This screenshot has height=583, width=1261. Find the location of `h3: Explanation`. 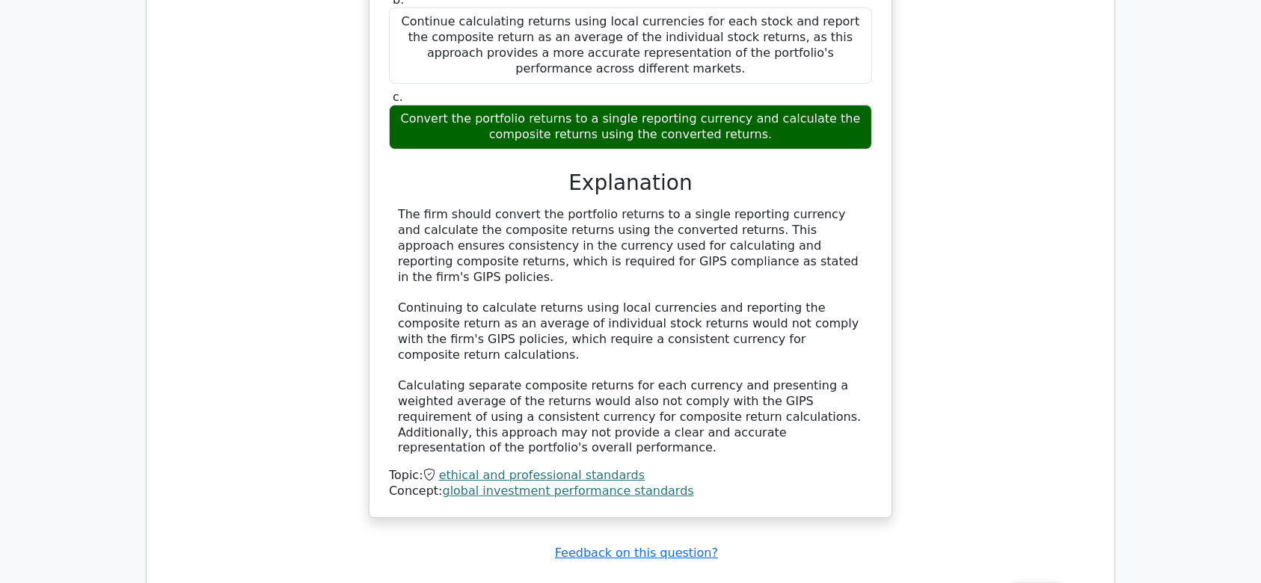

h3: Explanation is located at coordinates (631, 183).